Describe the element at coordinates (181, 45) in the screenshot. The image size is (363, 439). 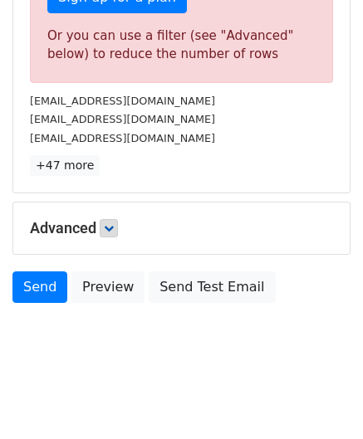
I see `div: Or you can use a filter (see "Advanced" below) to reduce the number of rows` at that location.